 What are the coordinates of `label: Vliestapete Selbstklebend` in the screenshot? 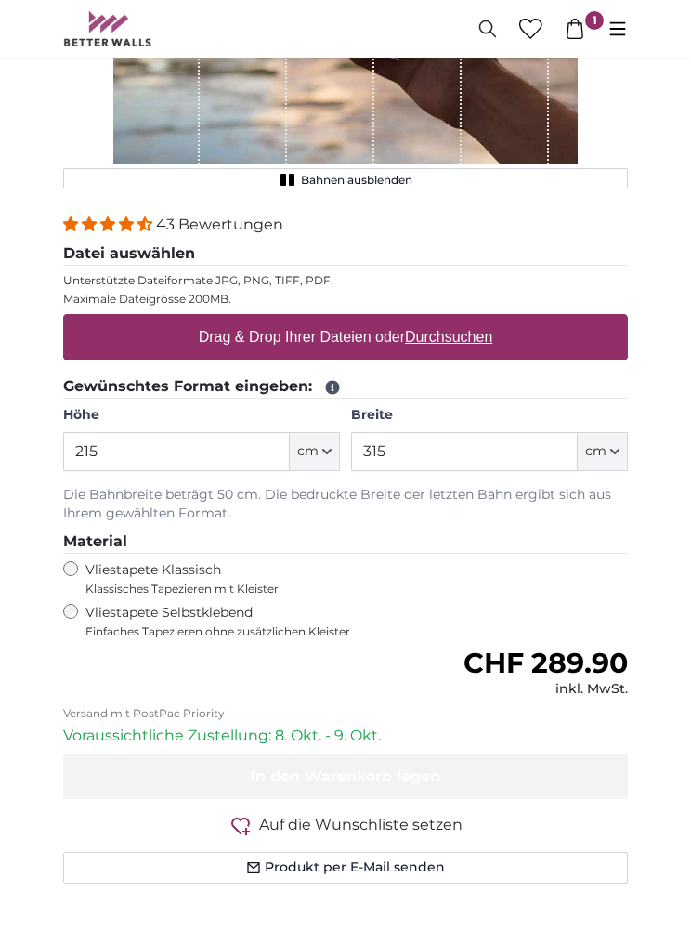 It's located at (301, 621).